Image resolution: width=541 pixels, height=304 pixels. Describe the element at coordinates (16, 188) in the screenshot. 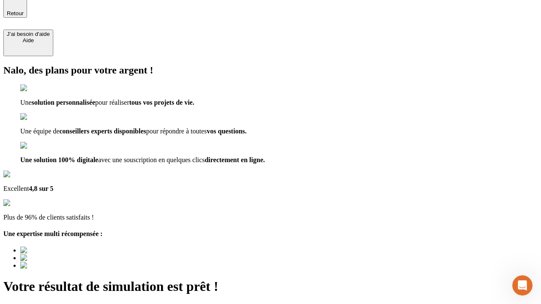

I see `span: Excellent` at that location.